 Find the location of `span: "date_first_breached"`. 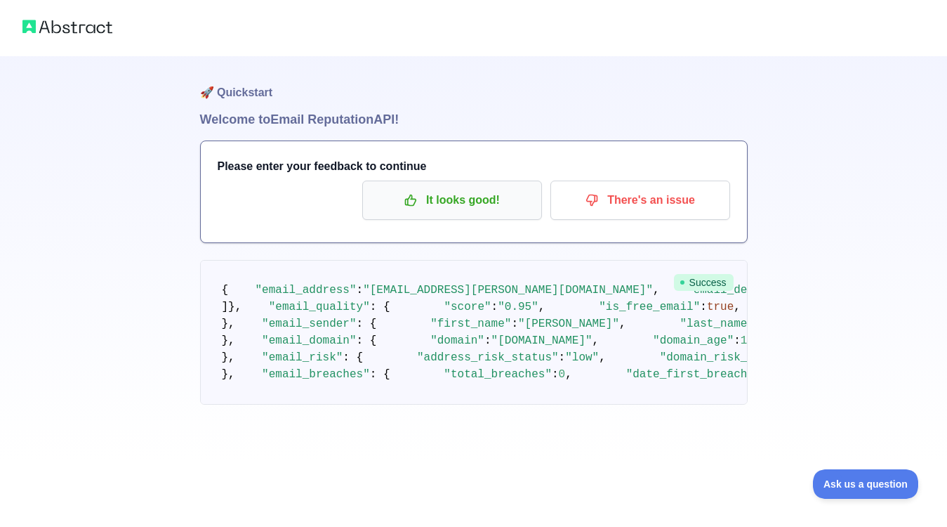

span: "date_first_breached" is located at coordinates (697, 374).